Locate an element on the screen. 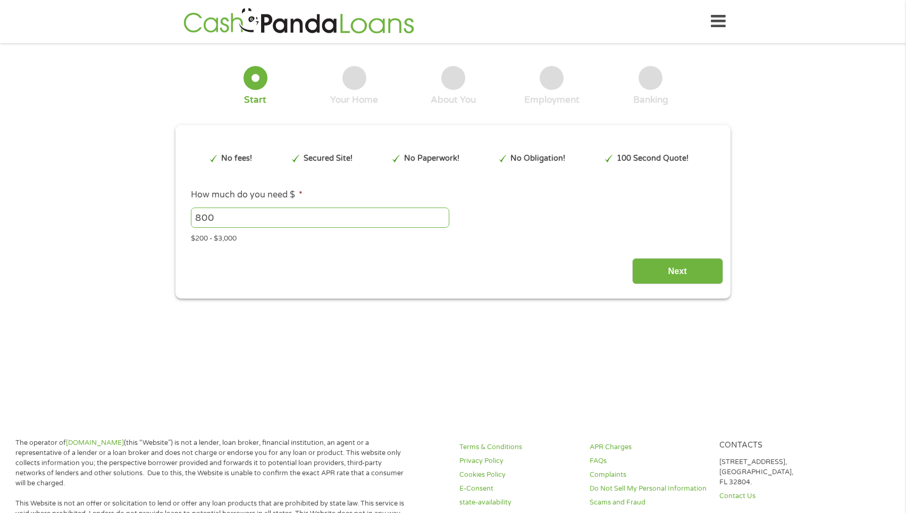  a: Cookies Policy is located at coordinates (518, 474).